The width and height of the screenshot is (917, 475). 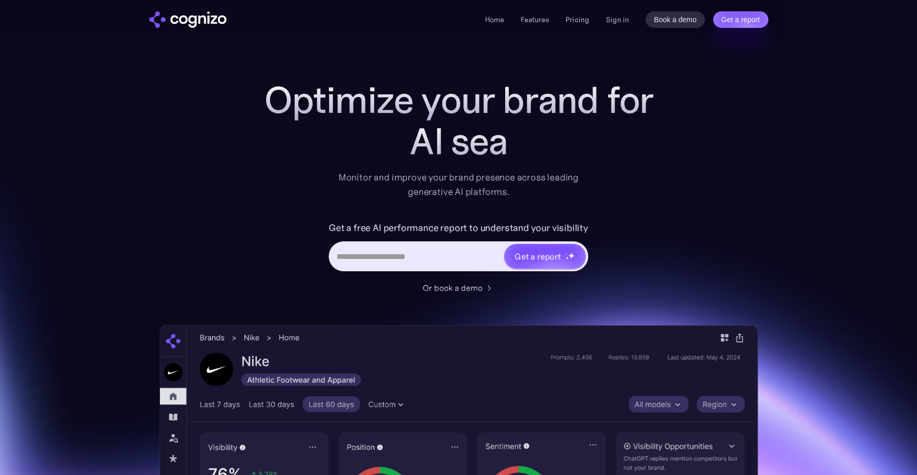 I want to click on a: Pricing, so click(x=577, y=20).